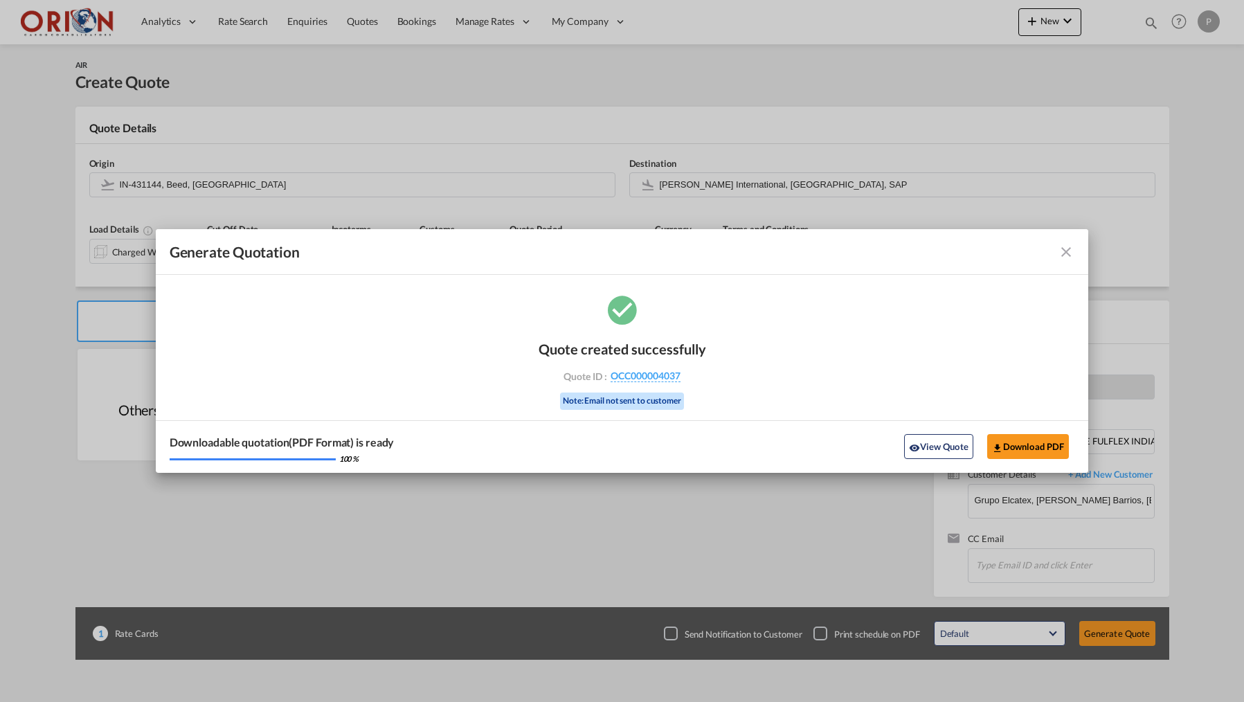 Image resolution: width=1244 pixels, height=702 pixels. What do you see at coordinates (997, 448) in the screenshot?
I see `md-icon: icon-download` at bounding box center [997, 448].